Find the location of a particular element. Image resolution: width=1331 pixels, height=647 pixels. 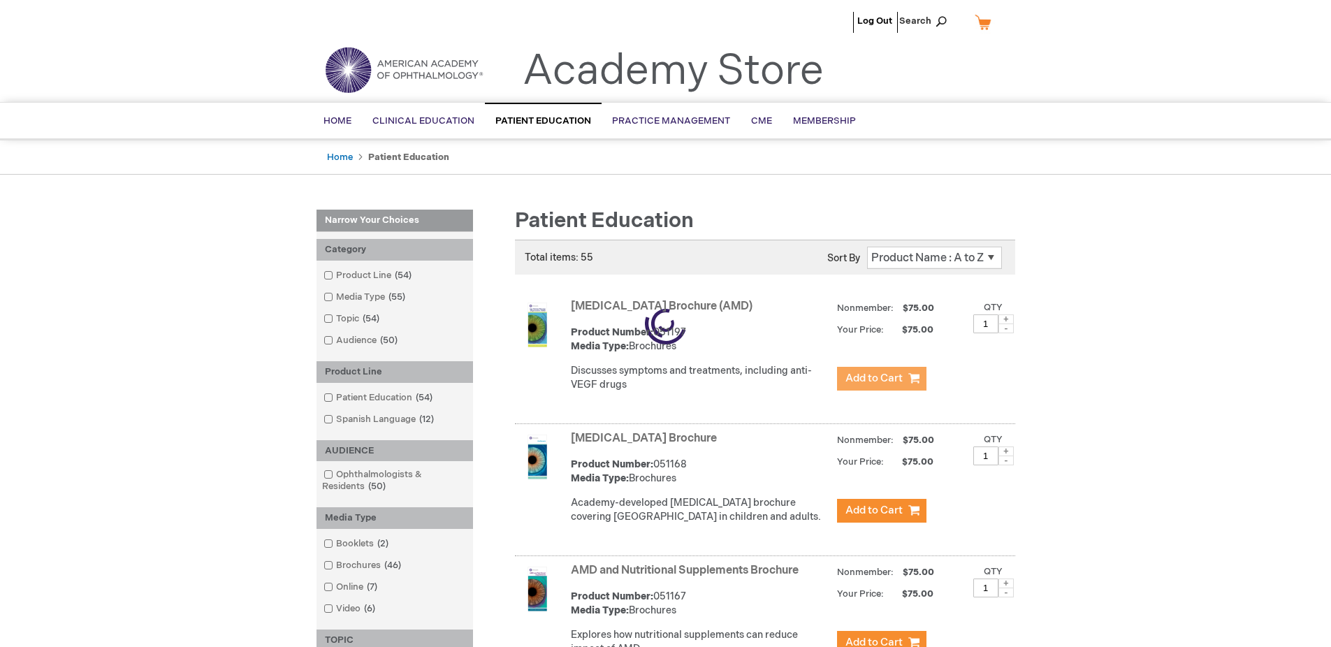

a: Topic54 is located at coordinates (352, 319).